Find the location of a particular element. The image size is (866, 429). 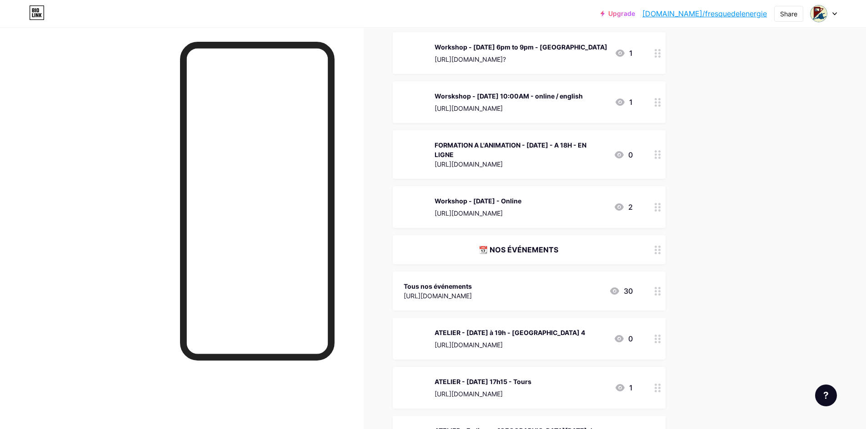

div: 30 is located at coordinates (621, 291).